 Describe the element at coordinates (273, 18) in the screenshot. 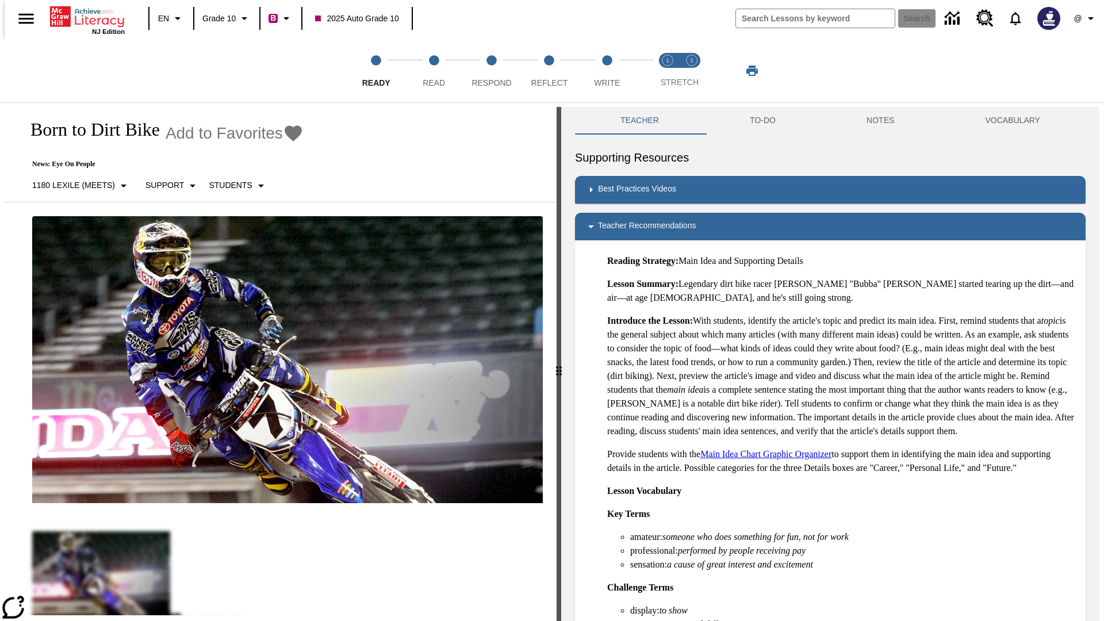

I see `span: B` at that location.